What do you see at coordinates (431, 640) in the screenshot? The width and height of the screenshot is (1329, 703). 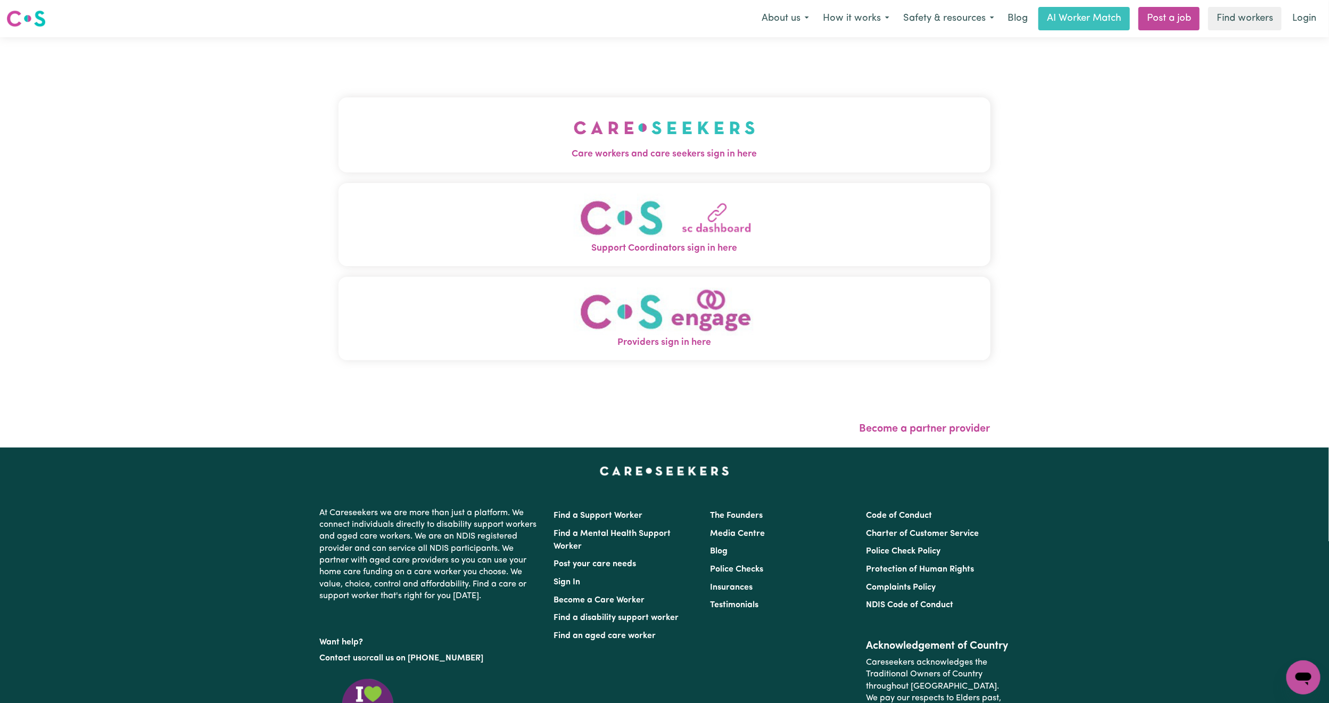 I see `p: Want help?` at bounding box center [431, 640].